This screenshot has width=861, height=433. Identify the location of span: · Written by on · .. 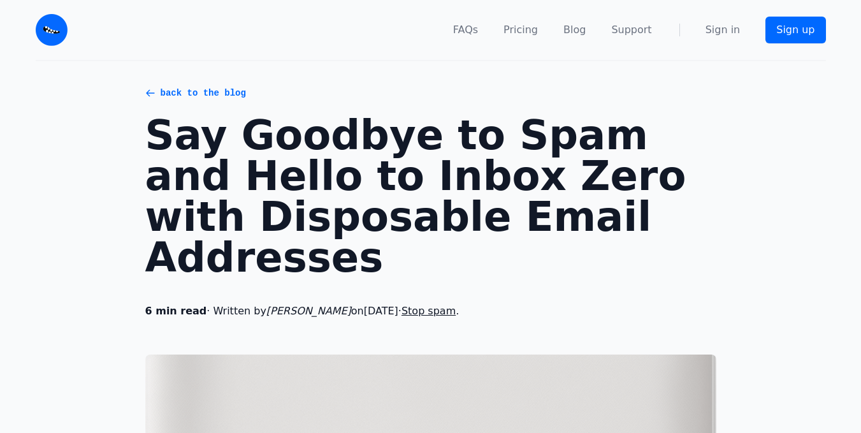
(431, 311).